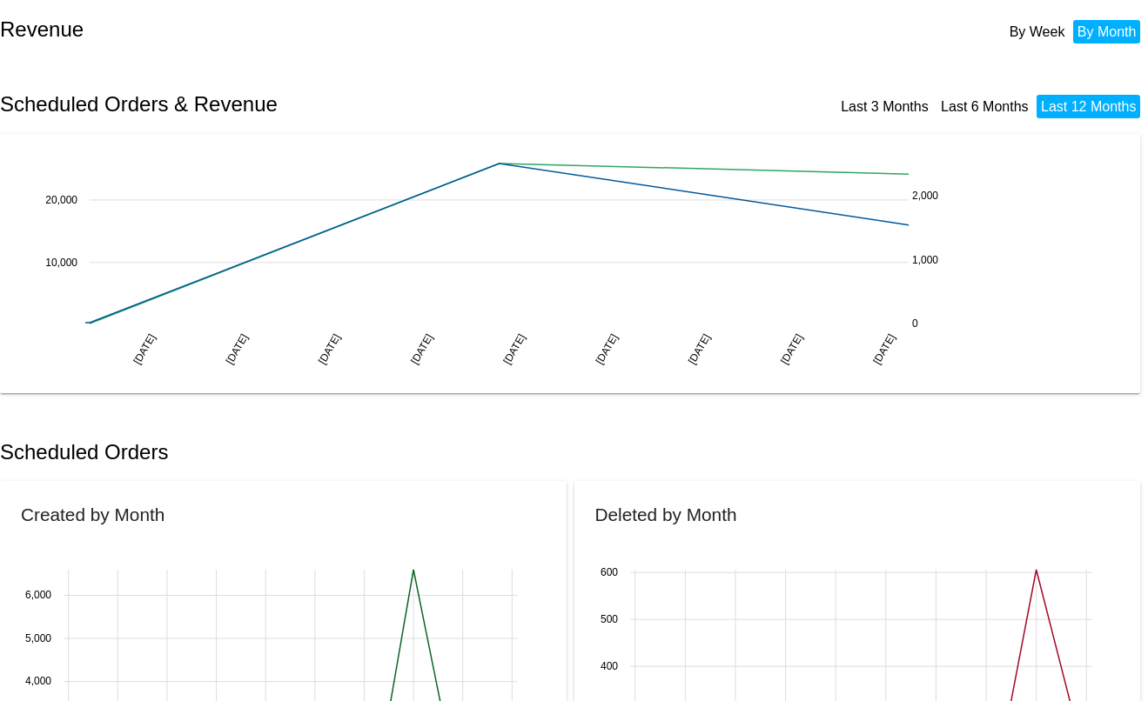  I want to click on text: 10,000, so click(61, 262).